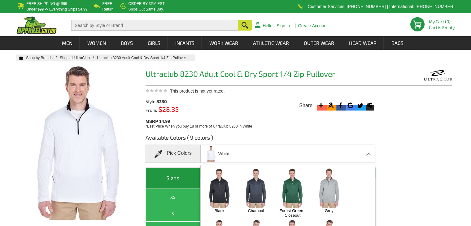 This screenshot has height=226, width=471. Describe the element at coordinates (155, 25) in the screenshot. I see `input: Search by Style or Brand` at that location.